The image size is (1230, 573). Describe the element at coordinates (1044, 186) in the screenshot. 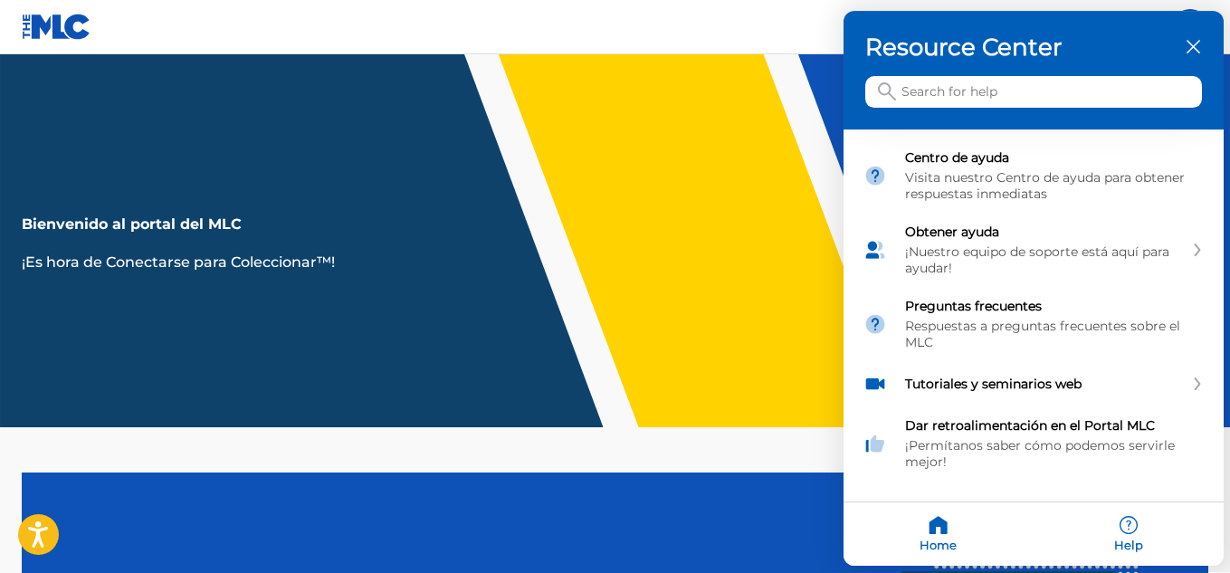

I see `font: Visita nuestro Centro de ayuda para obtener respuestas inmediatas` at that location.